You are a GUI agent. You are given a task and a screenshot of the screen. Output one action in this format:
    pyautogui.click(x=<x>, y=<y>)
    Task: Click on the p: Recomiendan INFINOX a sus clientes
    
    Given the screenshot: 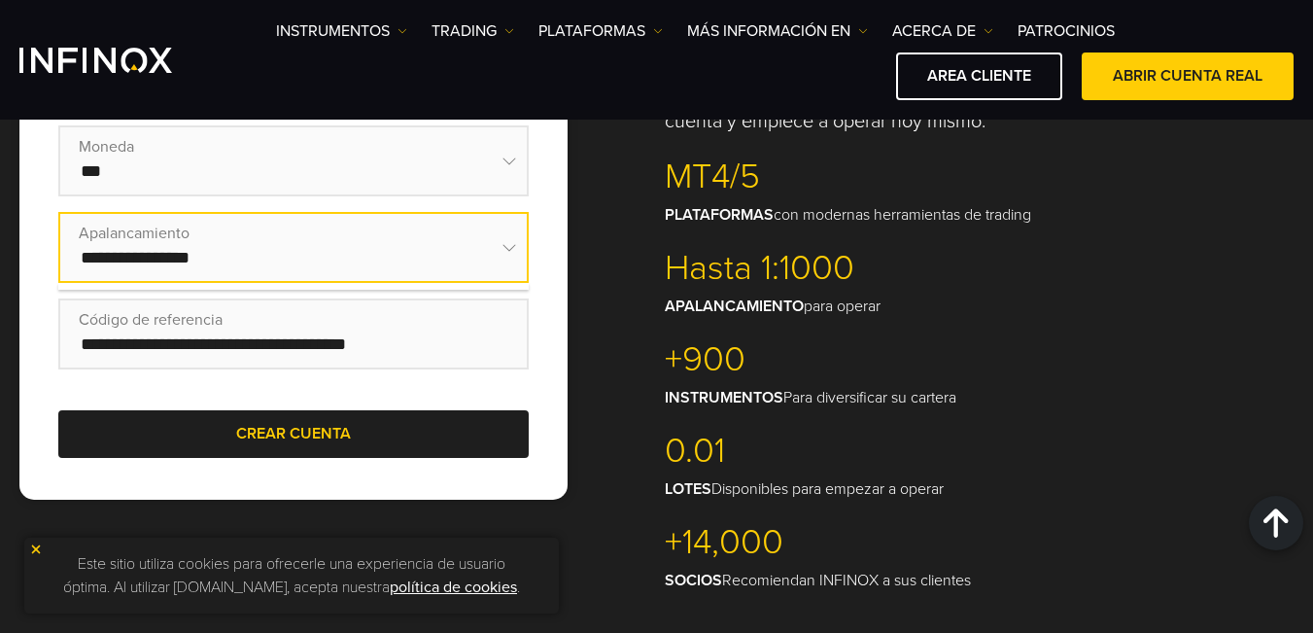 What is the action you would take?
    pyautogui.click(x=979, y=580)
    